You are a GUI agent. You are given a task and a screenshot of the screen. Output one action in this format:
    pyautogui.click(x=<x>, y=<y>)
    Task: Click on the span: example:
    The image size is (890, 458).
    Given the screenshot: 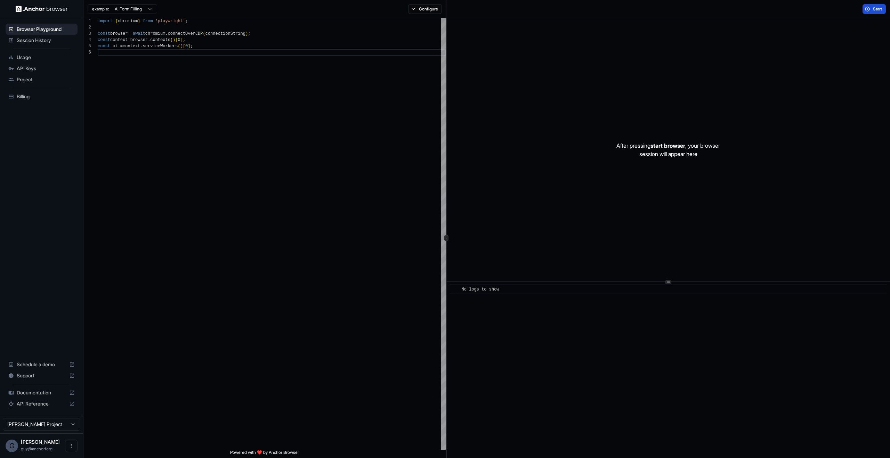 What is the action you would take?
    pyautogui.click(x=100, y=9)
    